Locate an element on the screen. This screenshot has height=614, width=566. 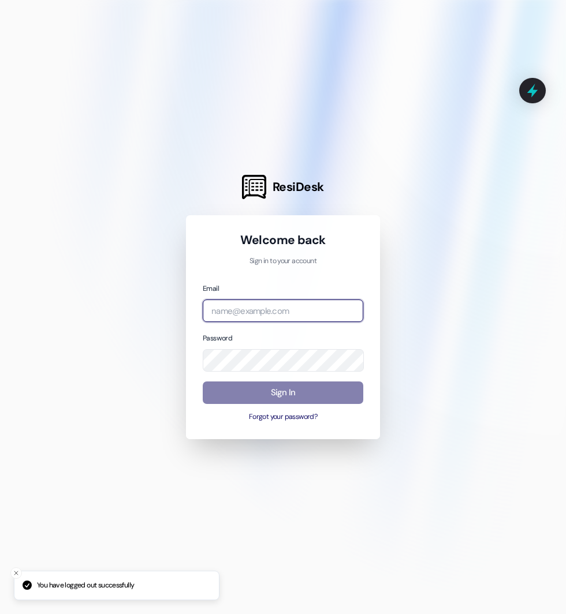
button: Forgot your password? is located at coordinates (283, 418).